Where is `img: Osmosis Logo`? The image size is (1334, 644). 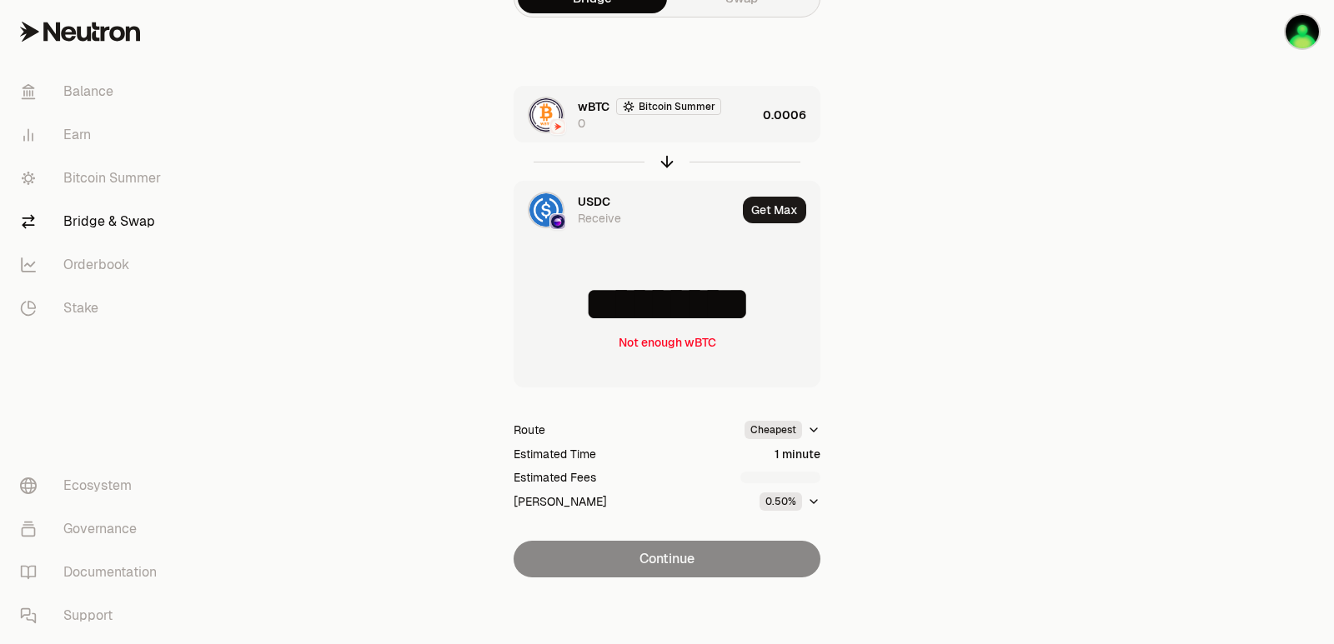
img: Osmosis Logo is located at coordinates (558, 222).